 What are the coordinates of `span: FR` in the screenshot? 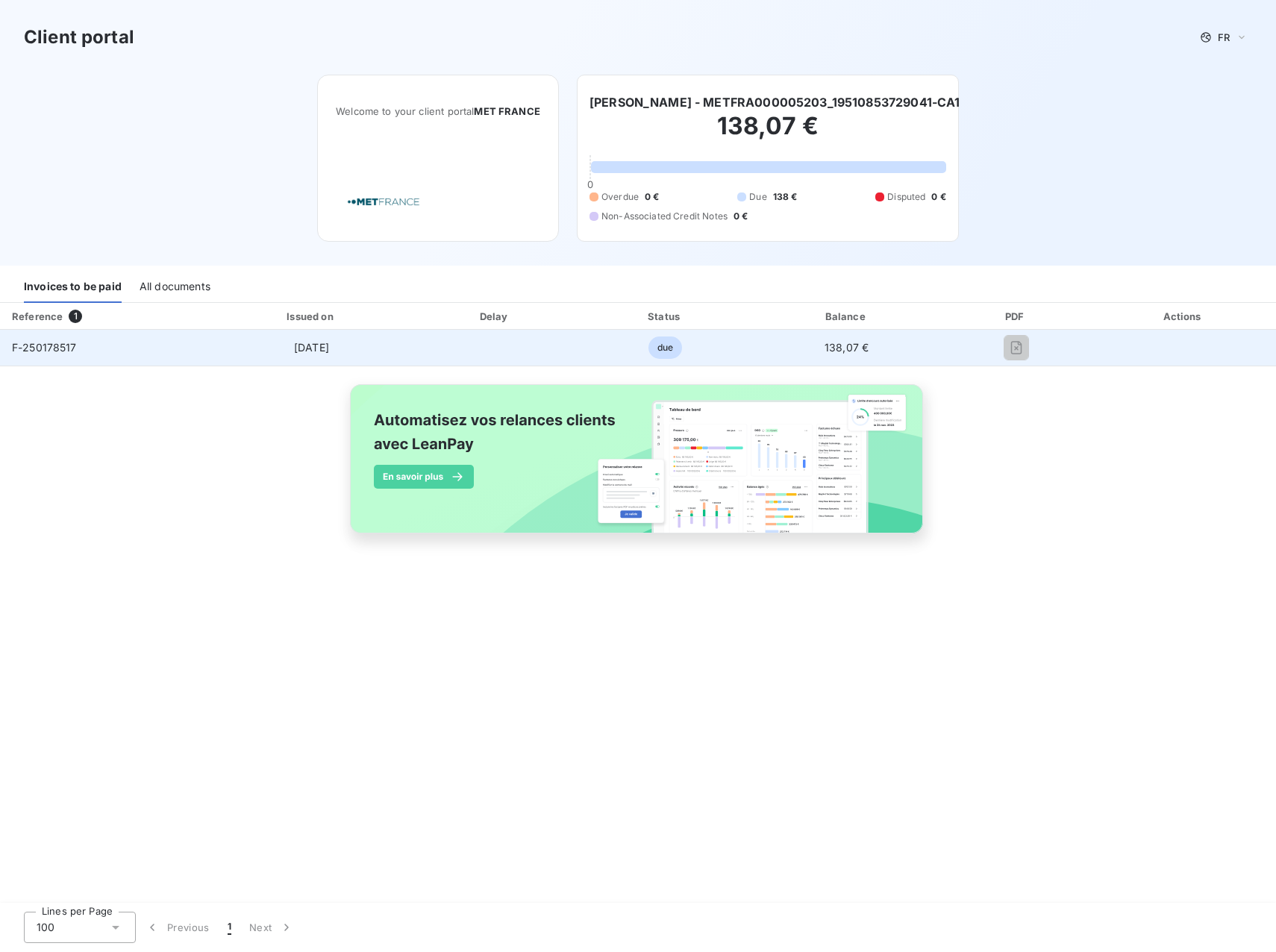 It's located at (1224, 38).